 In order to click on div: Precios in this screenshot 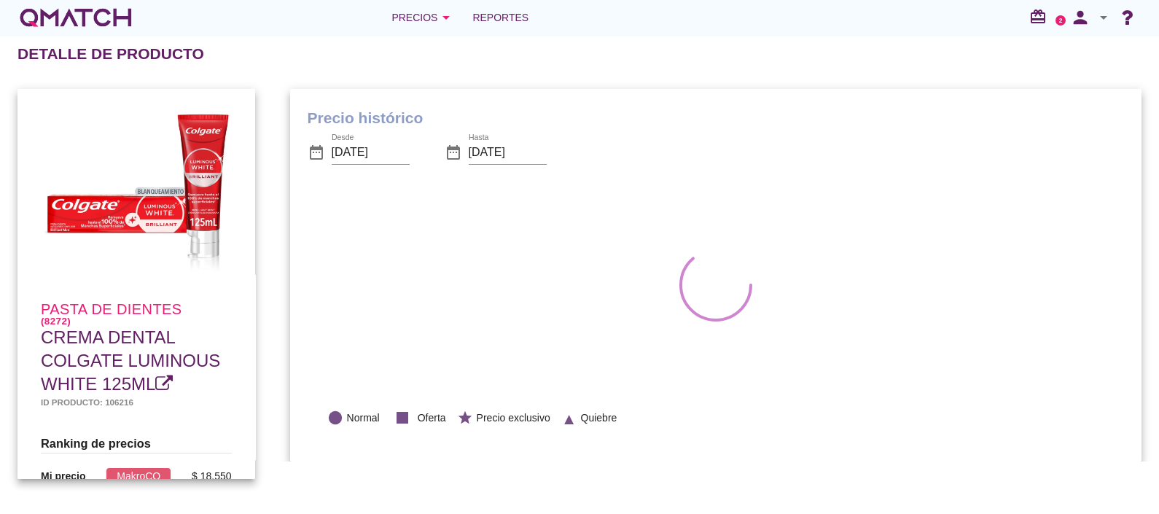, I will do `click(423, 17)`.